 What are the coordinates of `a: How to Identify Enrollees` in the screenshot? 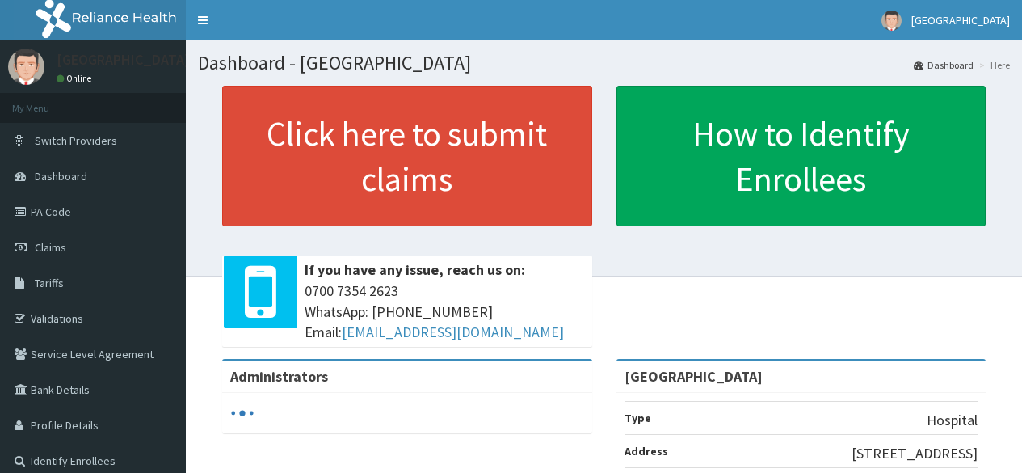 It's located at (802, 156).